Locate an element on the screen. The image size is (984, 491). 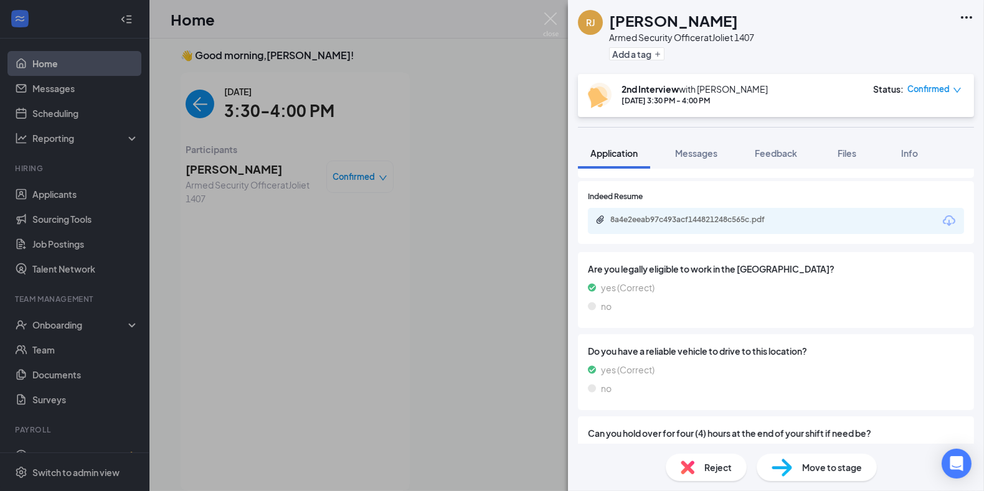
div: Status : is located at coordinates (888, 89).